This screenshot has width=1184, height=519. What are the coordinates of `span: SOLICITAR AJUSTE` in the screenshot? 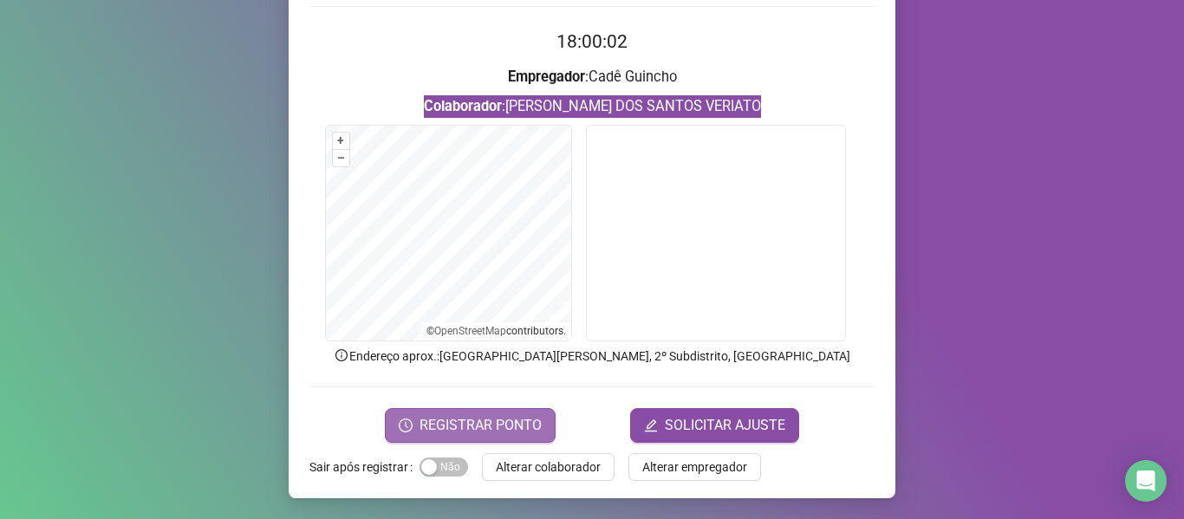 It's located at (725, 426).